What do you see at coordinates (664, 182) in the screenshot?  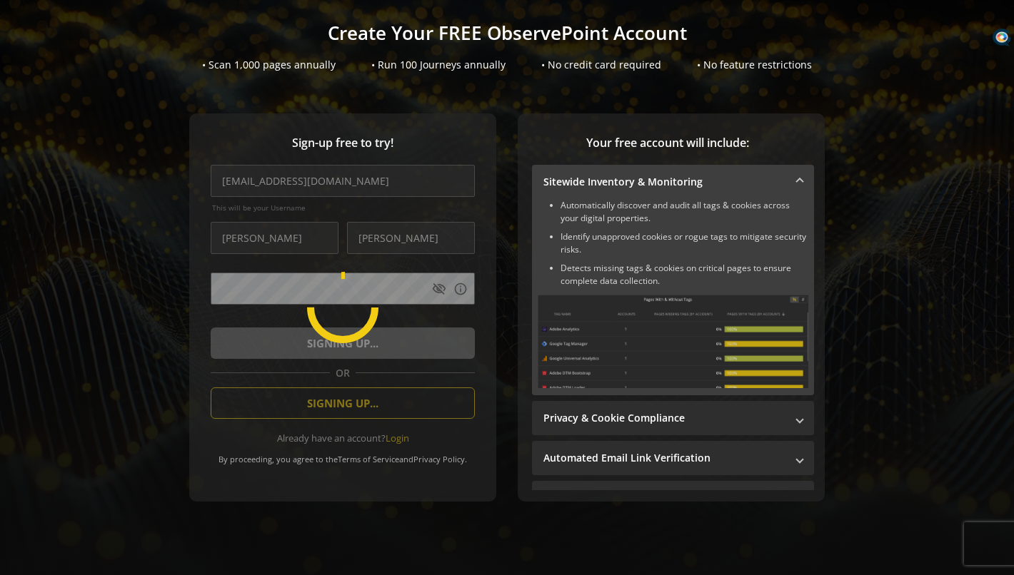 I see `mat-panel-title: Sitewide Inventory & Monitoring` at bounding box center [664, 182].